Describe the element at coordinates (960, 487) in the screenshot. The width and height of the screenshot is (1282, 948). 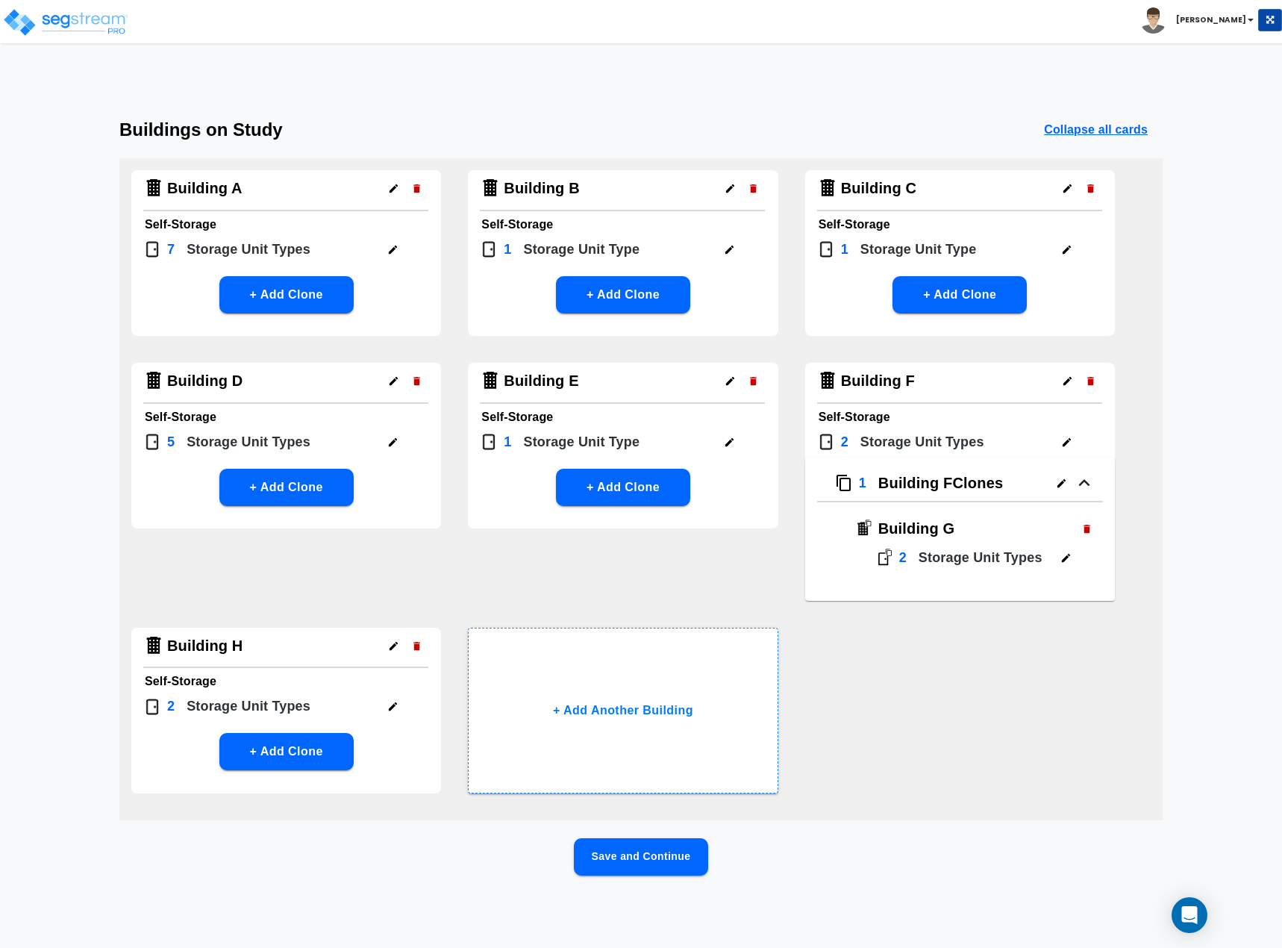
I see `button: Clone Icon1Building FClones` at that location.